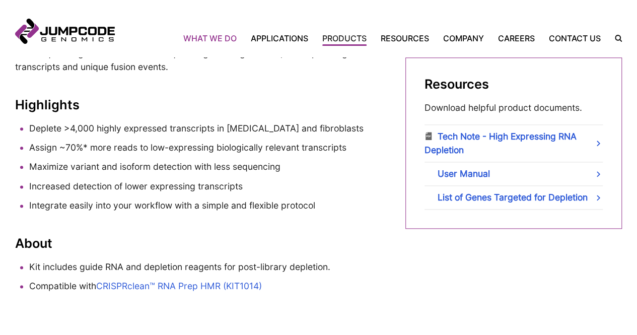 This screenshot has height=335, width=637. Describe the element at coordinates (405, 38) in the screenshot. I see `a: Resources` at that location.